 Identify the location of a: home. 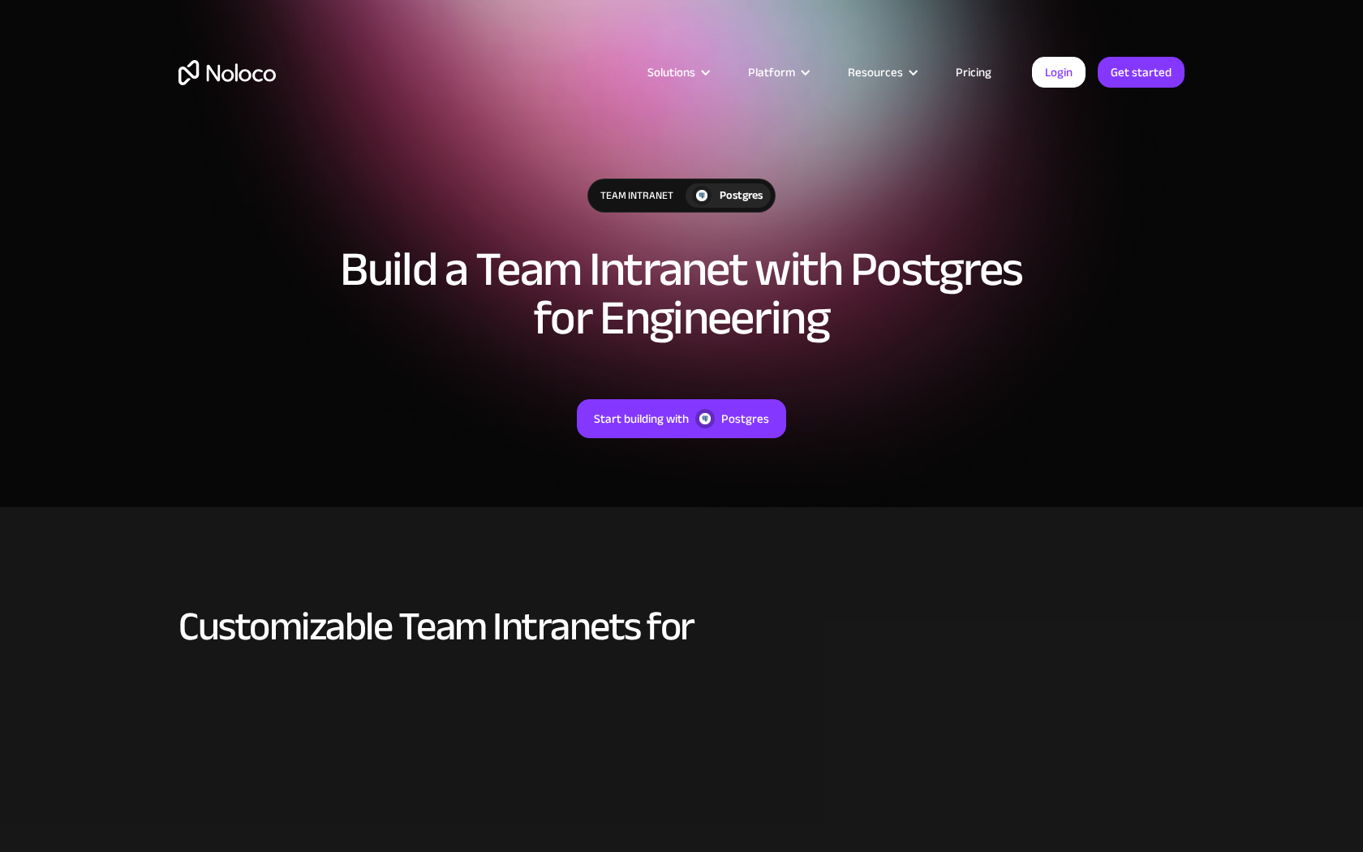
(227, 72).